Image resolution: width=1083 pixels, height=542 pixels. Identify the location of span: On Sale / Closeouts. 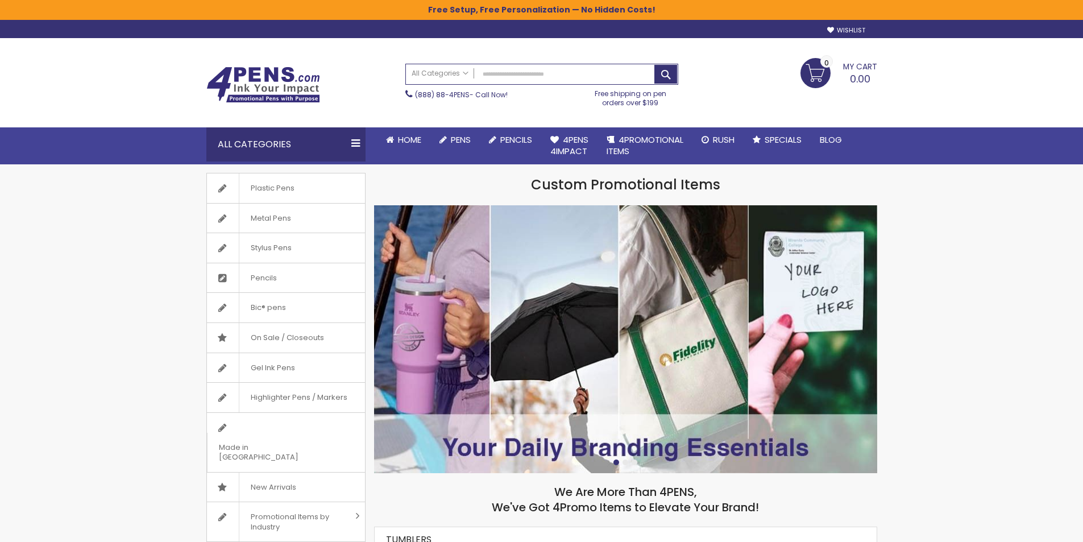
(287, 338).